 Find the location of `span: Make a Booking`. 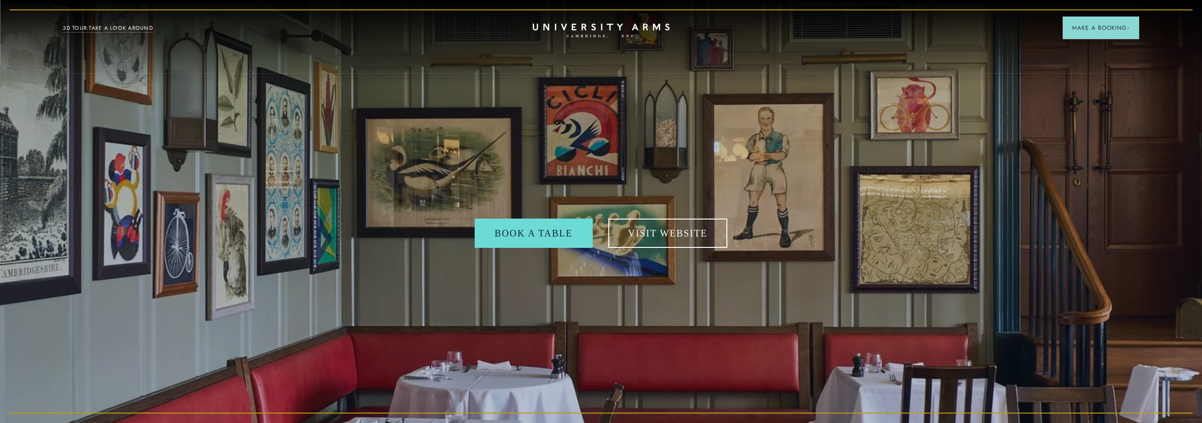

span: Make a Booking is located at coordinates (1101, 28).